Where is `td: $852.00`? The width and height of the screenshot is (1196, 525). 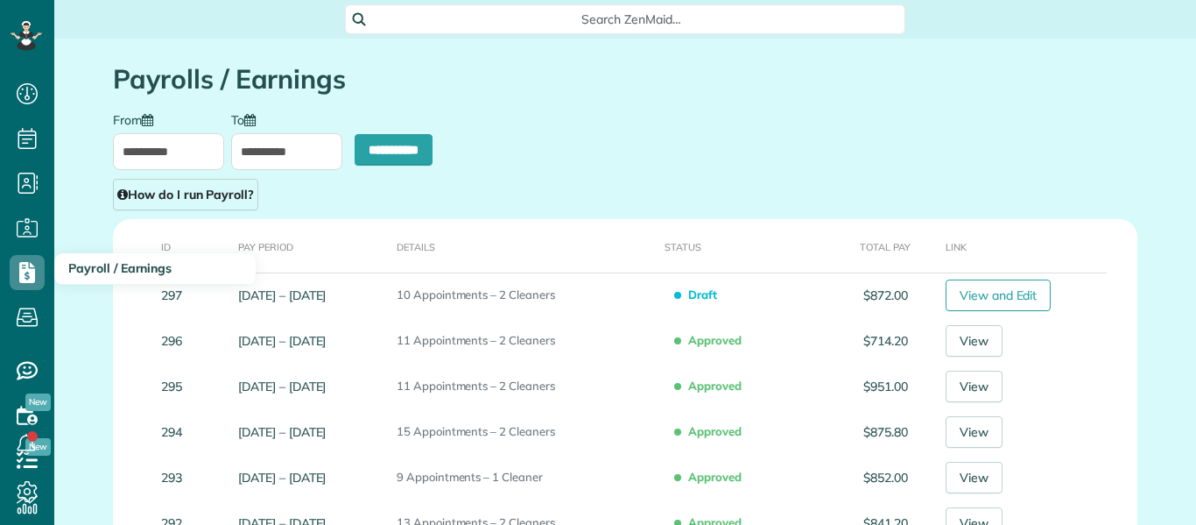 td: $852.00 is located at coordinates (862, 477).